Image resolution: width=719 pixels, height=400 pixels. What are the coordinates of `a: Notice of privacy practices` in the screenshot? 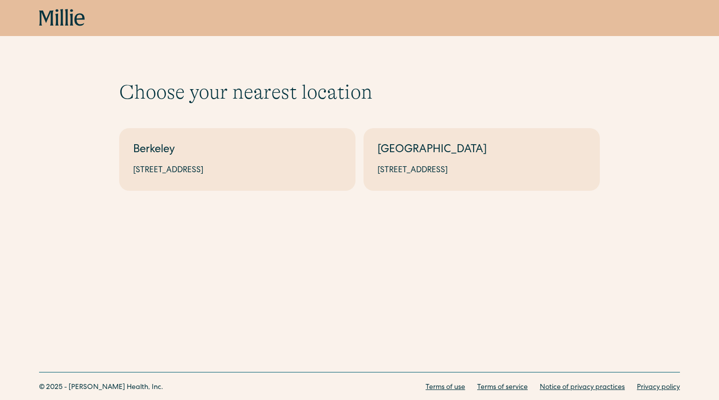 It's located at (582, 387).